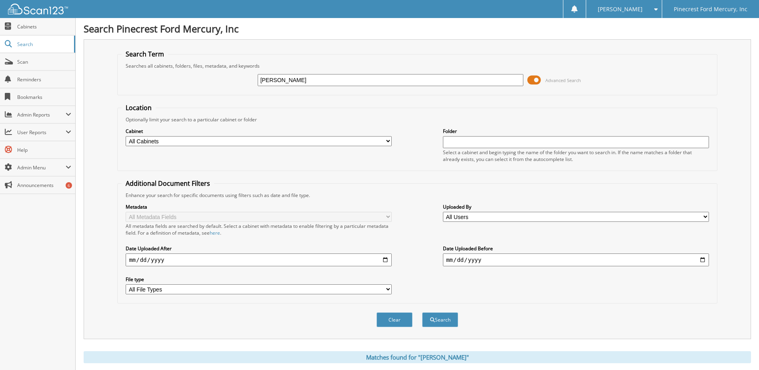 The width and height of the screenshot is (759, 370). I want to click on label: Uploaded By, so click(576, 207).